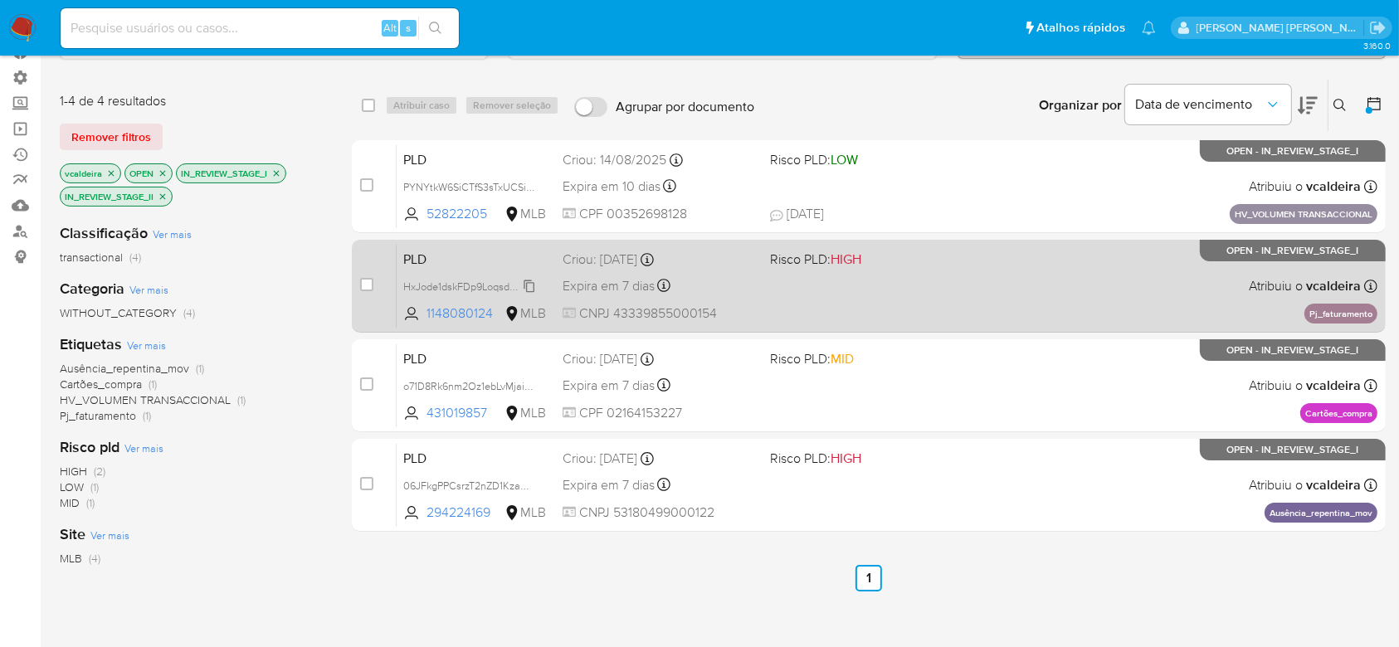  Describe the element at coordinates (1378, 27) in the screenshot. I see `a: Sair` at that location.